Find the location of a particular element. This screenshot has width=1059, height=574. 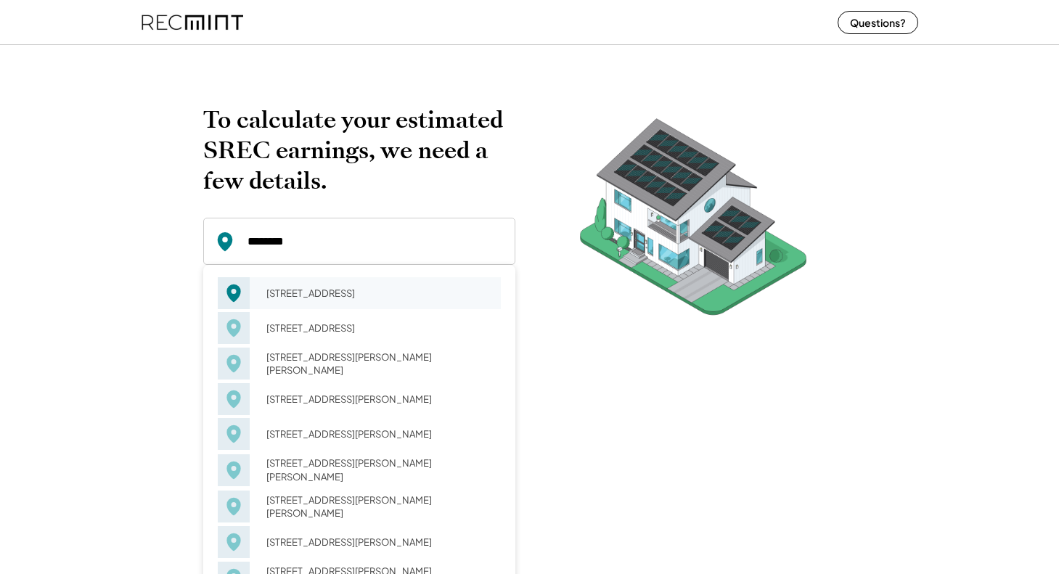

img: recmint-logotype%403x%20%281%29.jpeg is located at coordinates (192, 22).